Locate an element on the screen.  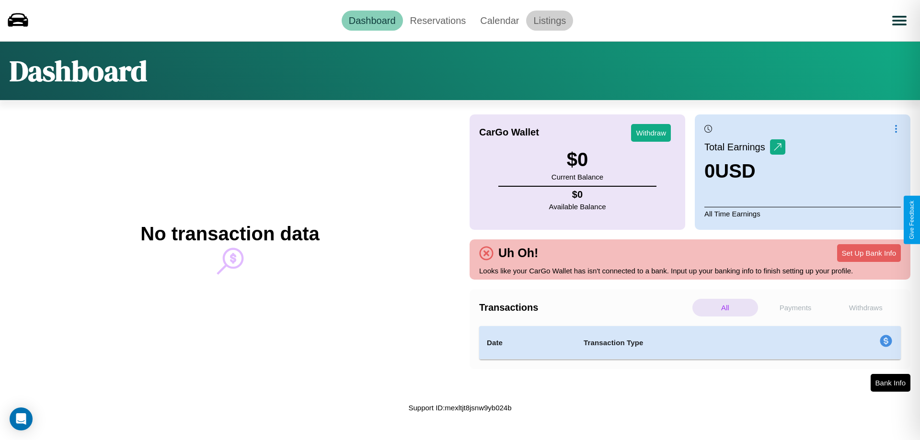
h3: 0 USD is located at coordinates (744, 171).